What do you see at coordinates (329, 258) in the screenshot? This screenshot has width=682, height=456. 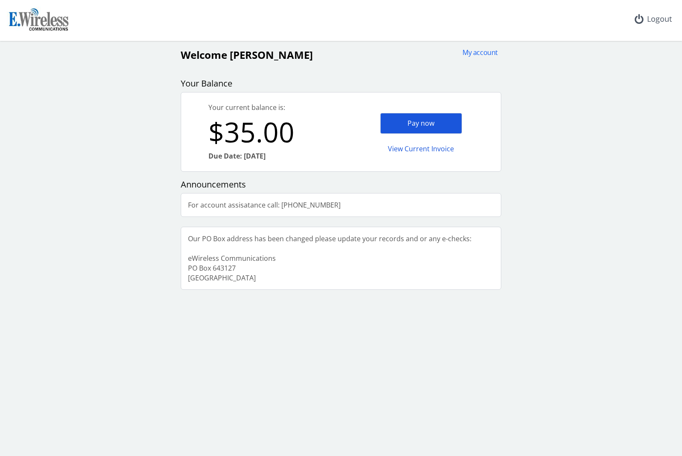 I see `div: Our PO Box address has been changed please update your records and or any e-checks: eWireless Com...` at bounding box center [329, 258].